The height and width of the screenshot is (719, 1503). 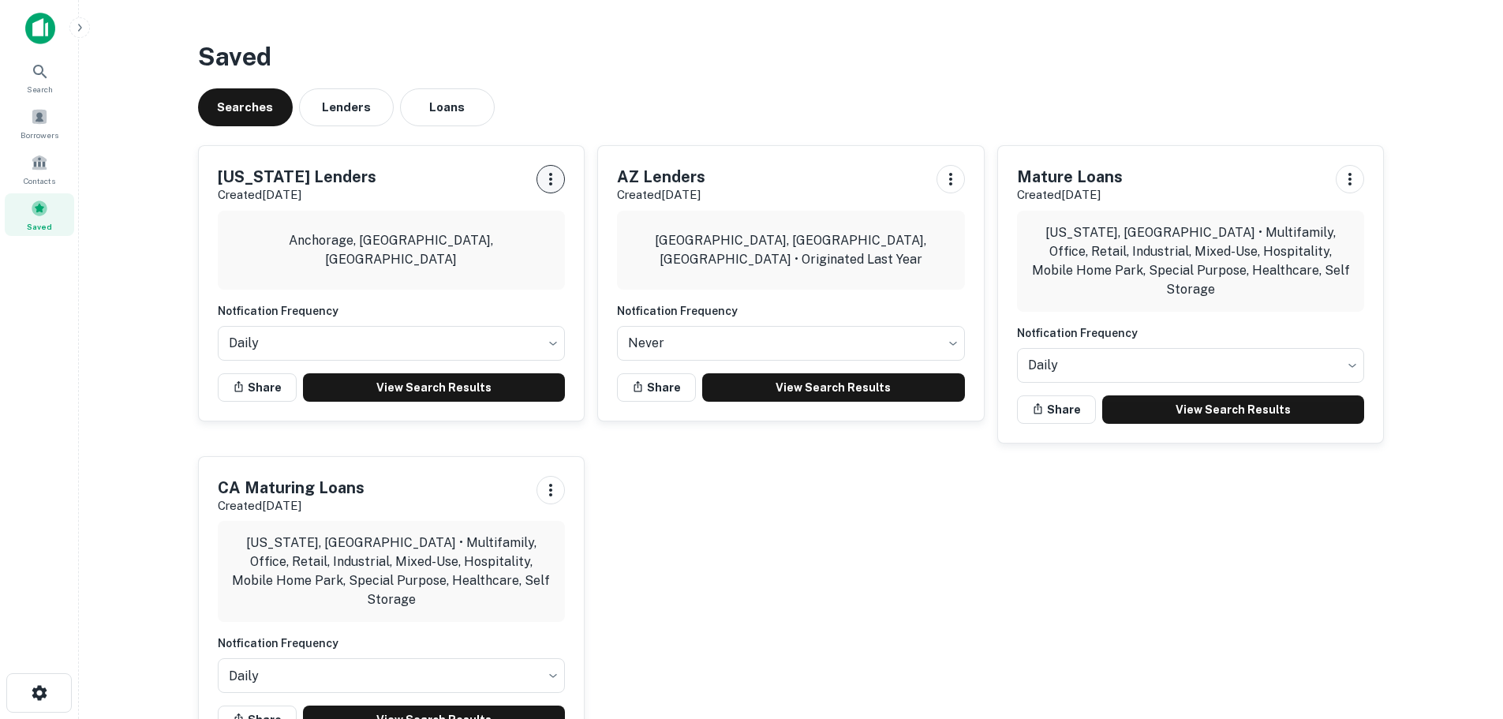 What do you see at coordinates (39, 77) in the screenshot?
I see `div: Search` at bounding box center [39, 77].